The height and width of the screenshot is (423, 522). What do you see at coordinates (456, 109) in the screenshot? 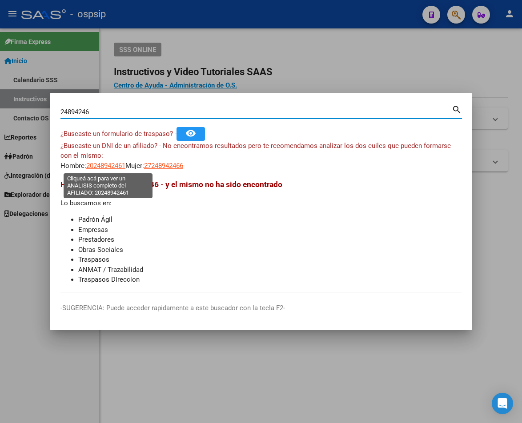
I see `mat-icon: search` at bounding box center [456, 109].